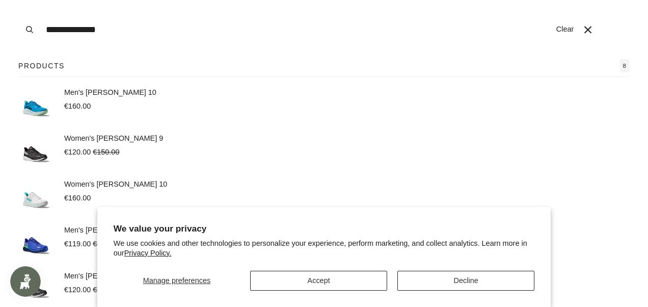 This screenshot has width=648, height=307. I want to click on button: Decline, so click(466, 280).